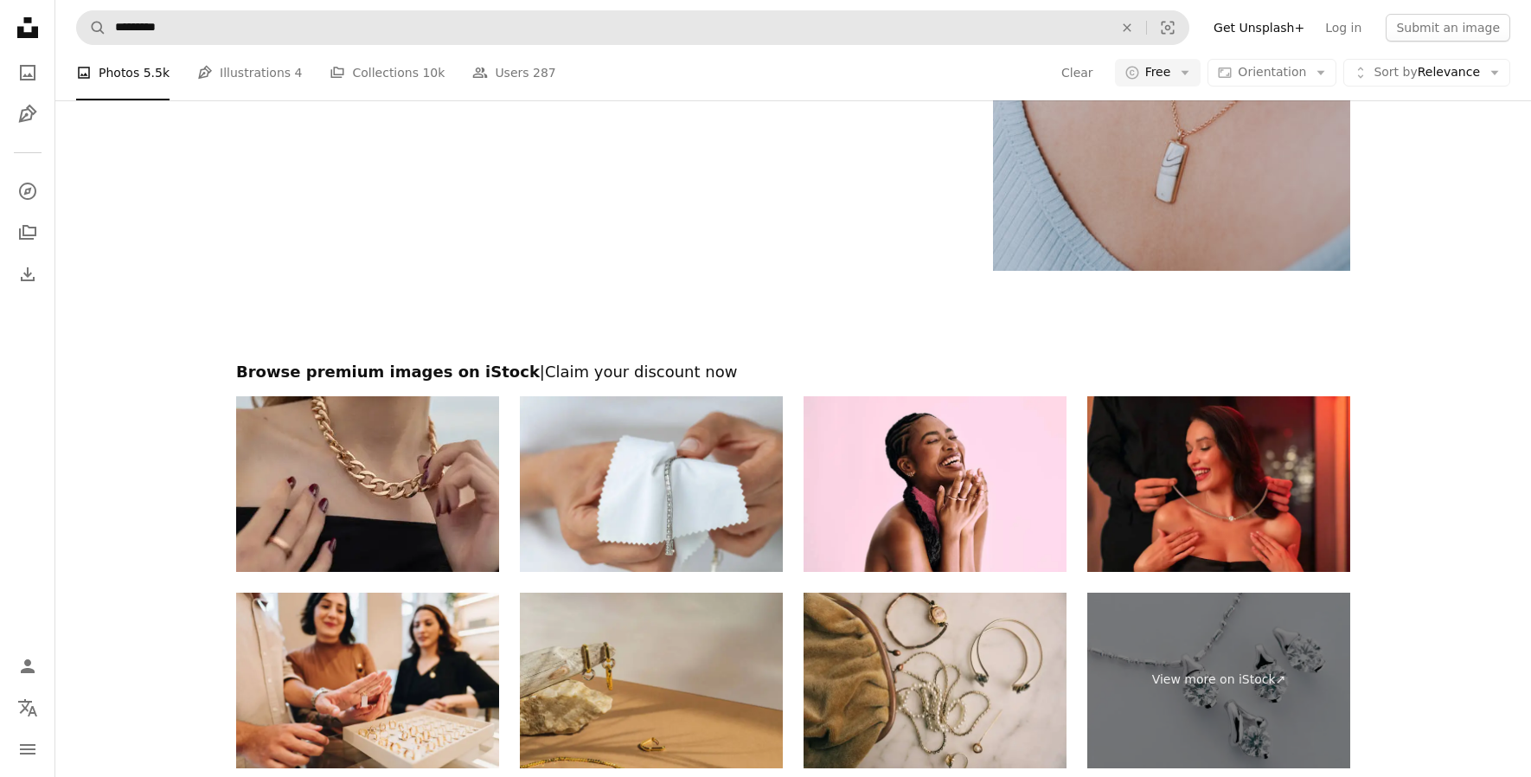 This screenshot has height=777, width=1531. Describe the element at coordinates (28, 666) in the screenshot. I see `a: Log in / Sign up` at that location.